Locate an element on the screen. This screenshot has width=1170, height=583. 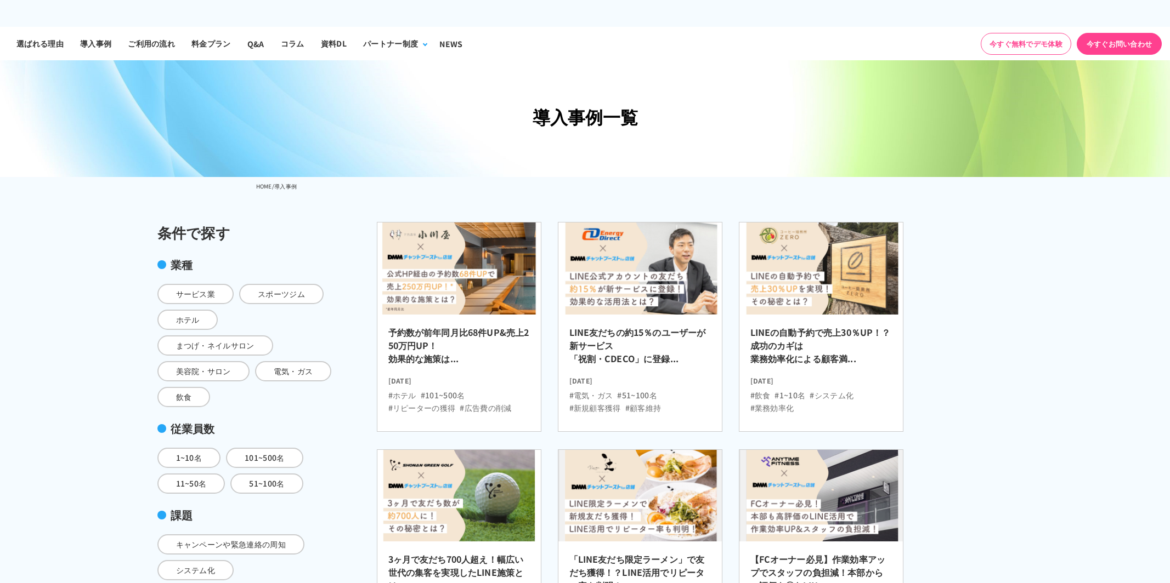
div: 従業員数 is located at coordinates (245, 429).